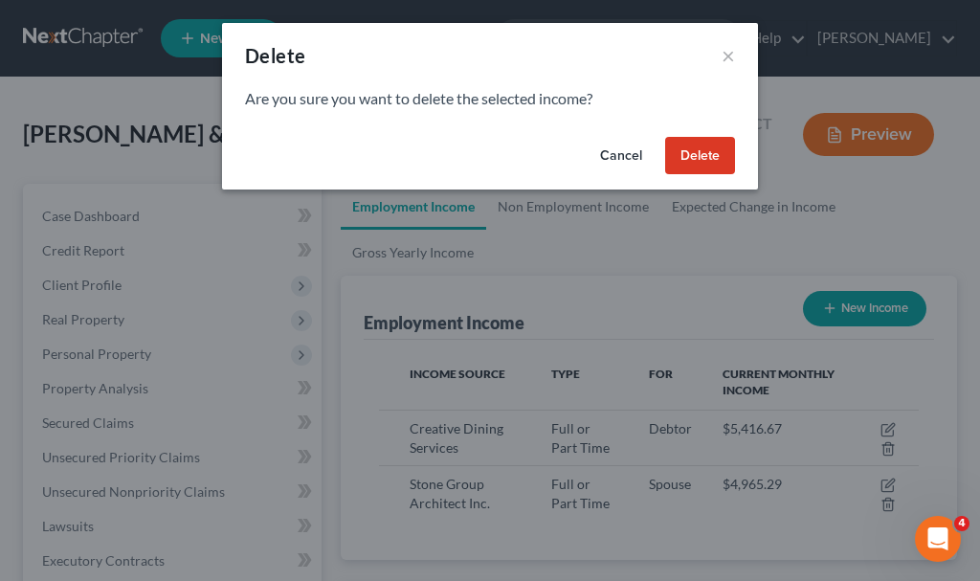 This screenshot has width=980, height=581. Describe the element at coordinates (490, 99) in the screenshot. I see `p: Are you sure you want to delete the selected income?` at that location.